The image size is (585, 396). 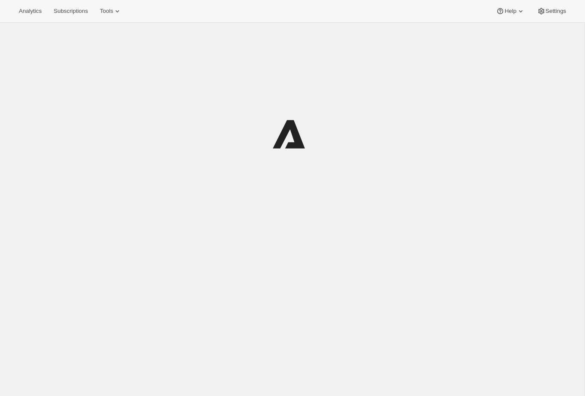 What do you see at coordinates (71, 11) in the screenshot?
I see `span: Subscriptions` at bounding box center [71, 11].